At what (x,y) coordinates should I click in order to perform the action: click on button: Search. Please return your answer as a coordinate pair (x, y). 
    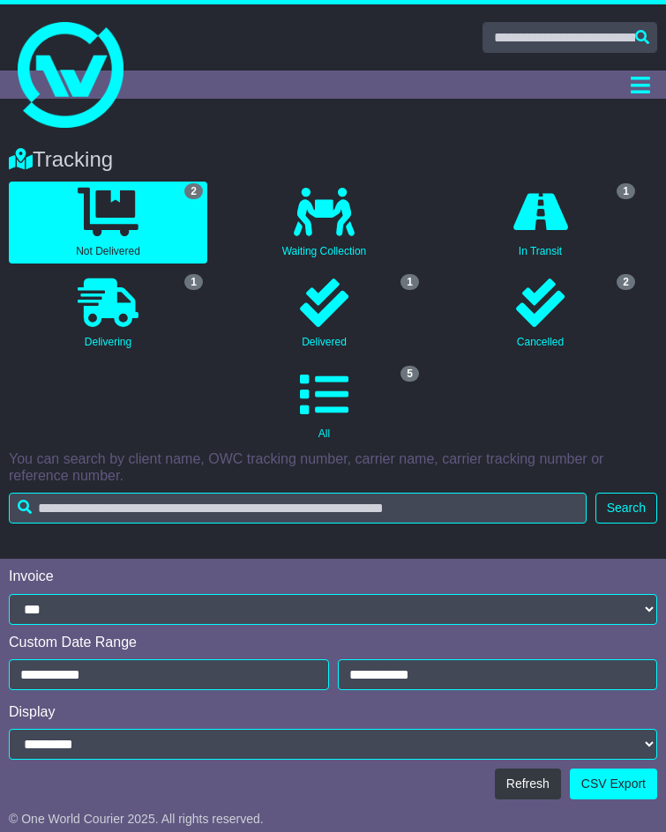
    Looking at the image, I should click on (626, 508).